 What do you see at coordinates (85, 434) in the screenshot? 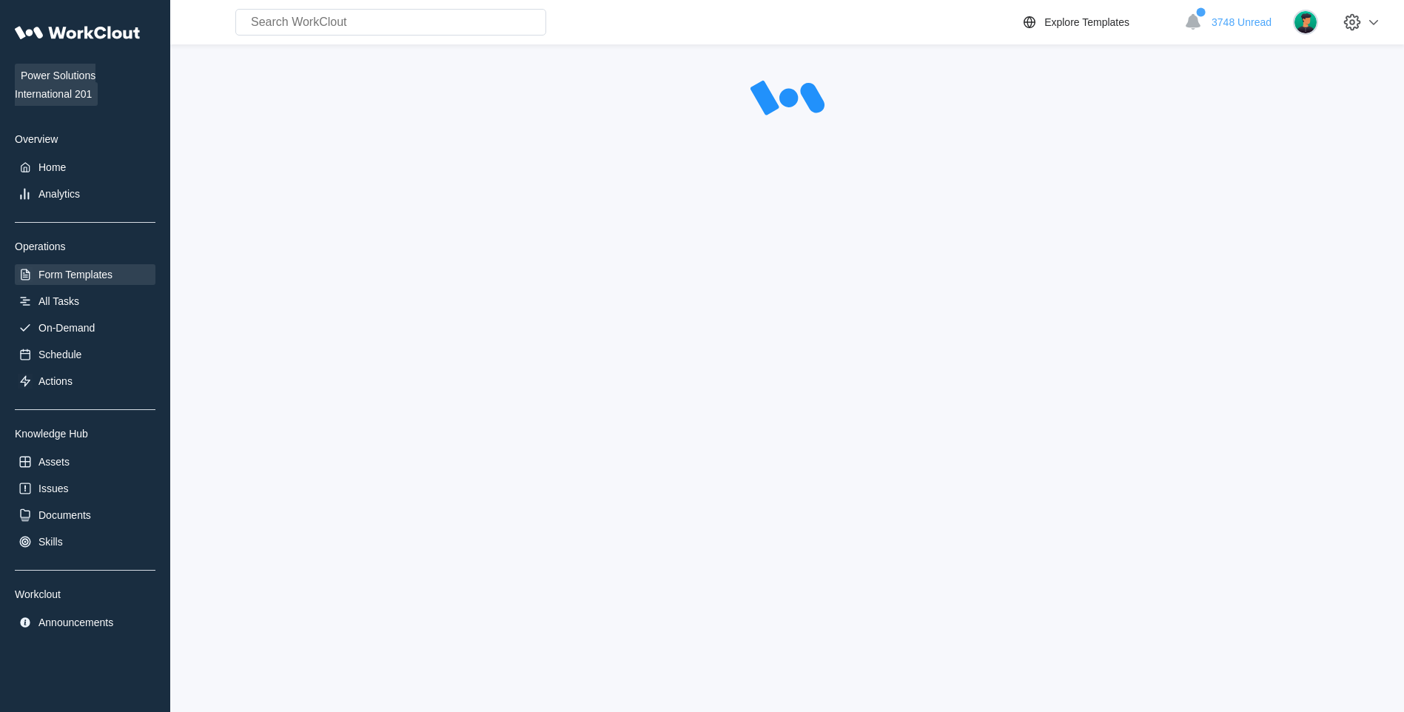
I see `div: Knowledge Hub` at bounding box center [85, 434].